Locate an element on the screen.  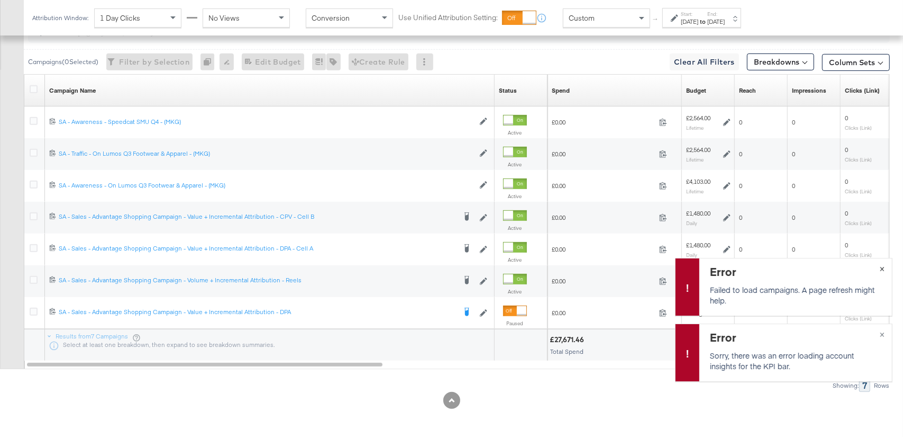
div: Clicks (Link) is located at coordinates (862, 90).